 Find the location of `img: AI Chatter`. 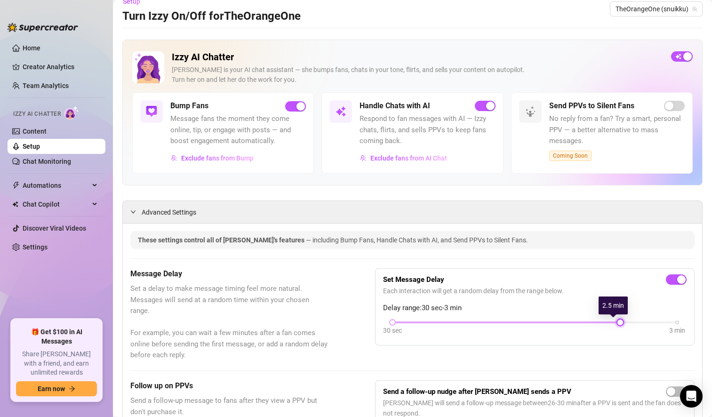

img: AI Chatter is located at coordinates (72, 113).